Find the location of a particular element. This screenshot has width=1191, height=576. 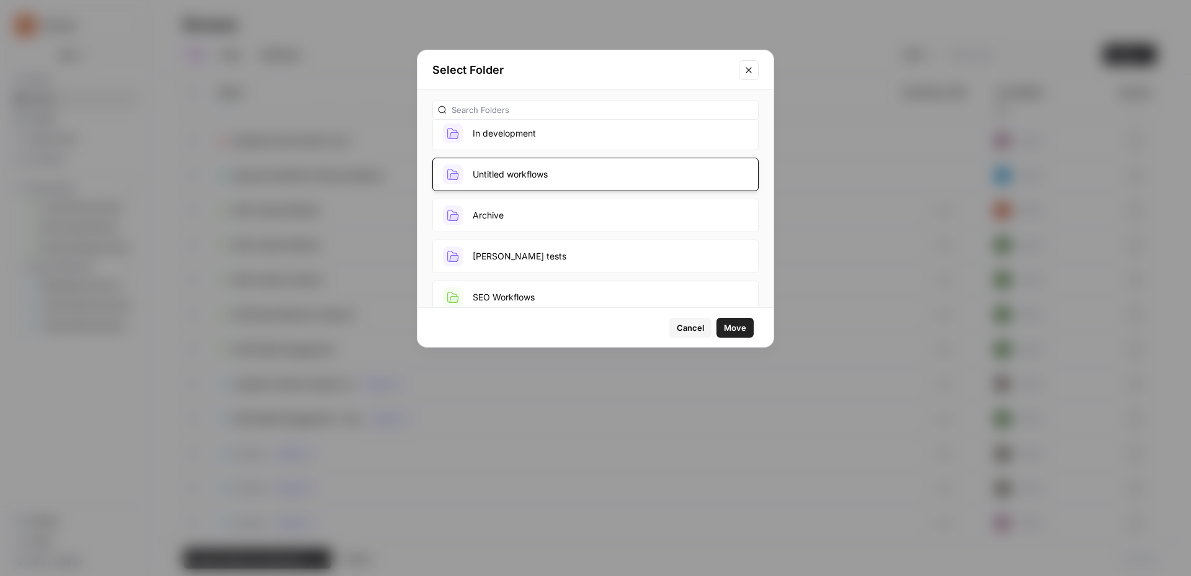

button: Move is located at coordinates (735, 328).